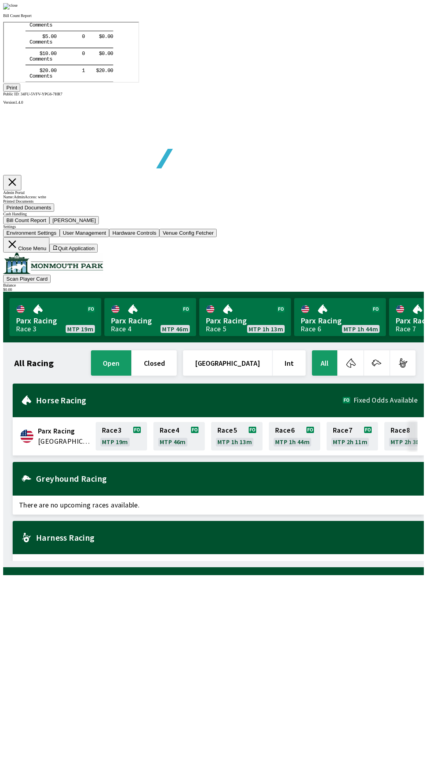  I want to click on span: Fixed Odds Available, so click(386, 400).